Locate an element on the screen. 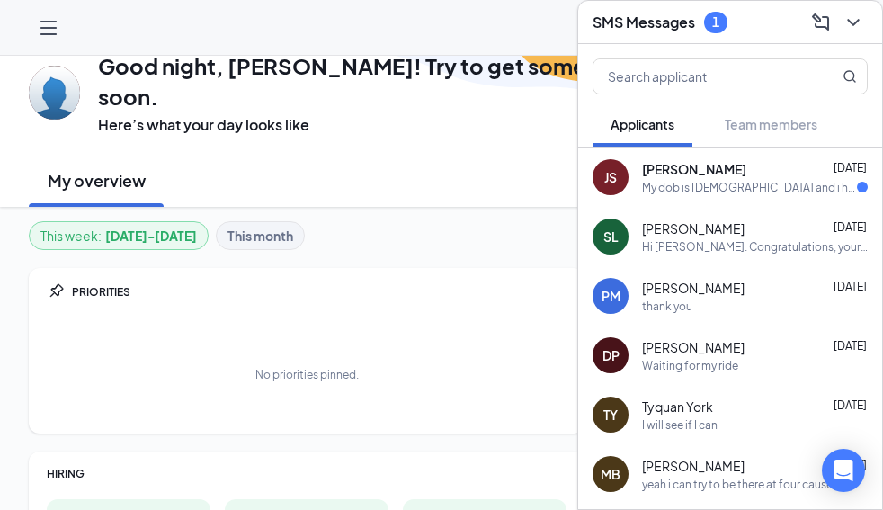  div: PM is located at coordinates (610, 296).